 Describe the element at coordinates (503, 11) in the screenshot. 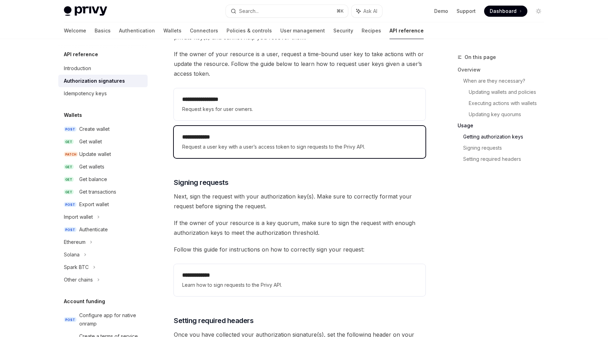

I see `span: Dashboard` at that location.